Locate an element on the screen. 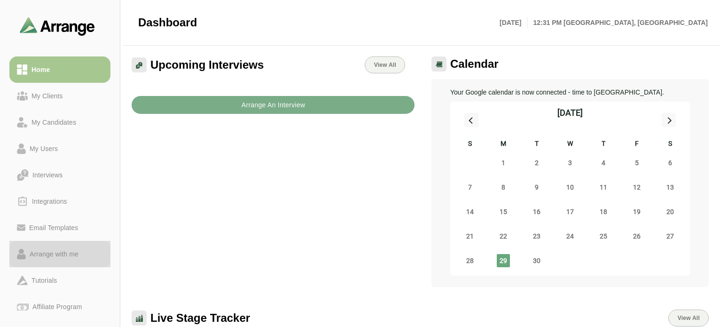  a: My Candidates is located at coordinates (60, 122).